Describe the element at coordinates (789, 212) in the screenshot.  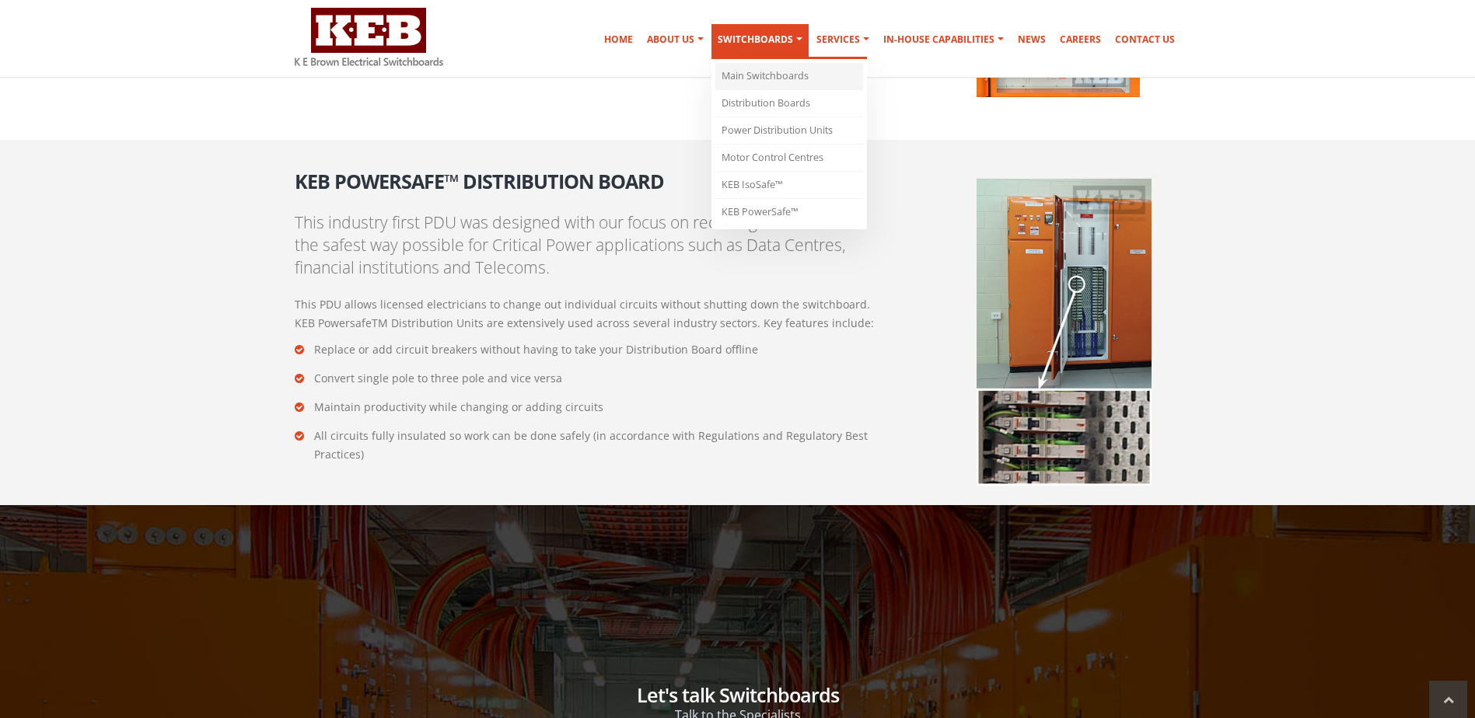
I see `a: KEB PowerSafe™` at that location.